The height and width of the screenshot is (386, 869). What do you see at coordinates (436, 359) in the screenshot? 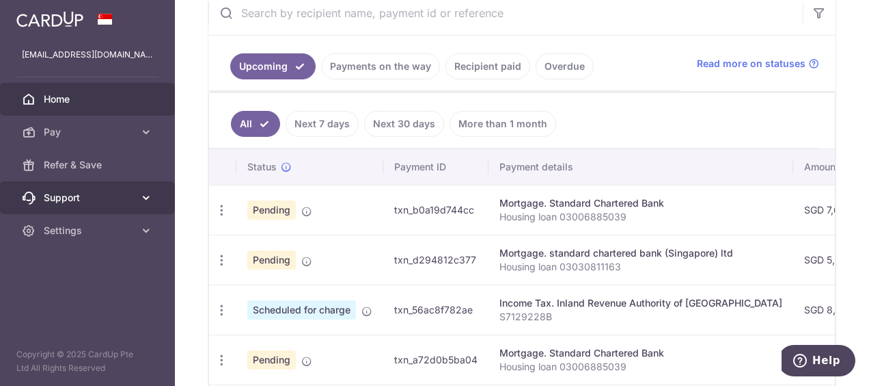
I see `td: txn_a72d0b5ba04` at bounding box center [436, 359].